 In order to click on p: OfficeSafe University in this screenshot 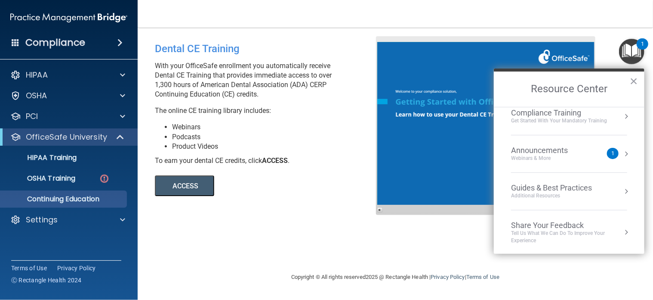, I will do `click(66, 137)`.